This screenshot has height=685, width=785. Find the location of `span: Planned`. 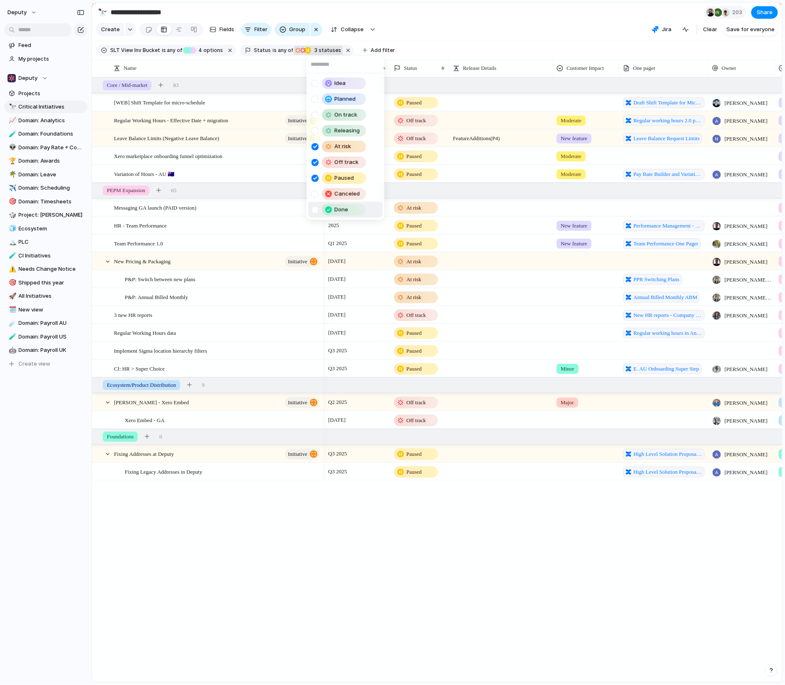

span: Planned is located at coordinates (345, 99).